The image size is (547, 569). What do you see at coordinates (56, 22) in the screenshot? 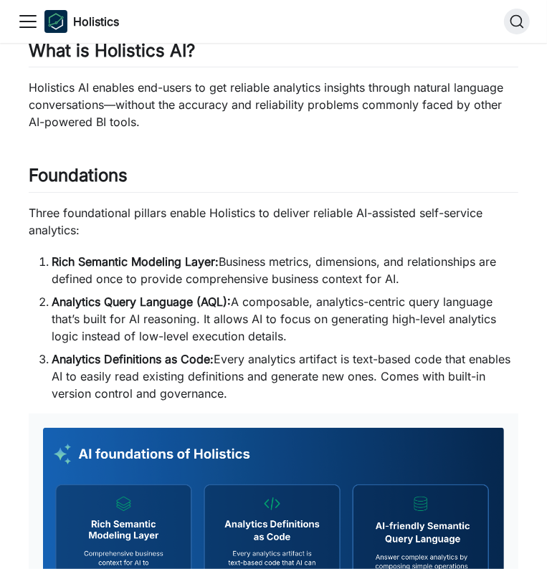
I see `img: Holistics` at bounding box center [56, 22].